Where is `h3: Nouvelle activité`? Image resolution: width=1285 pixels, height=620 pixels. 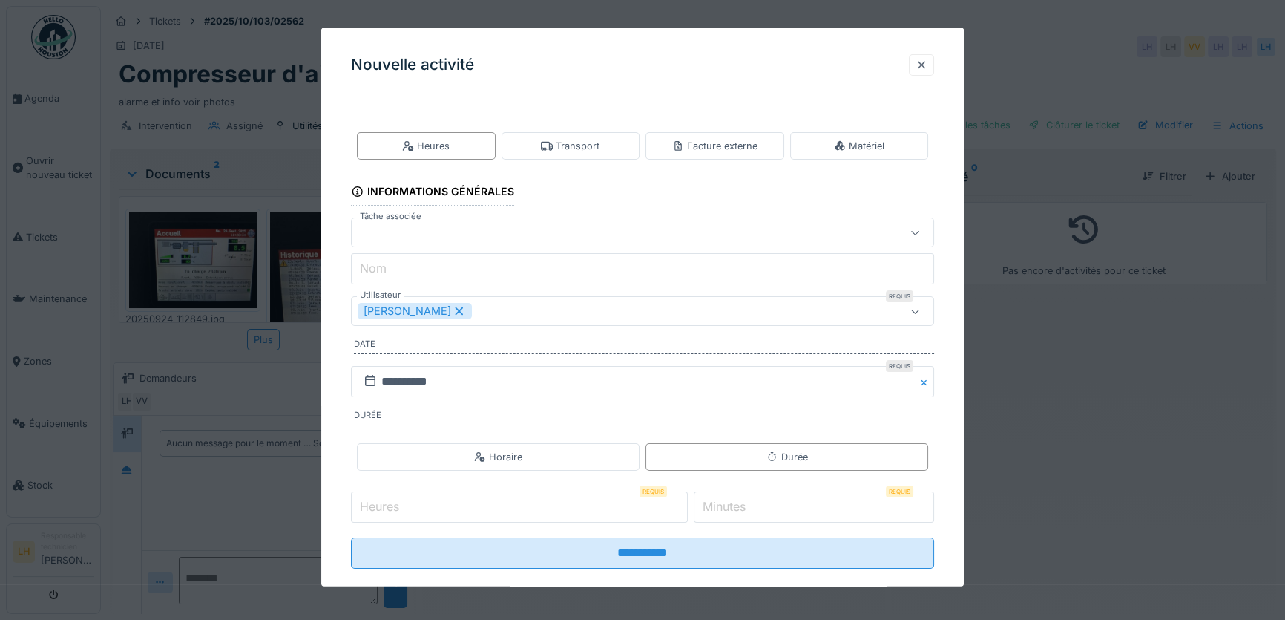 h3: Nouvelle activité is located at coordinates (413, 65).